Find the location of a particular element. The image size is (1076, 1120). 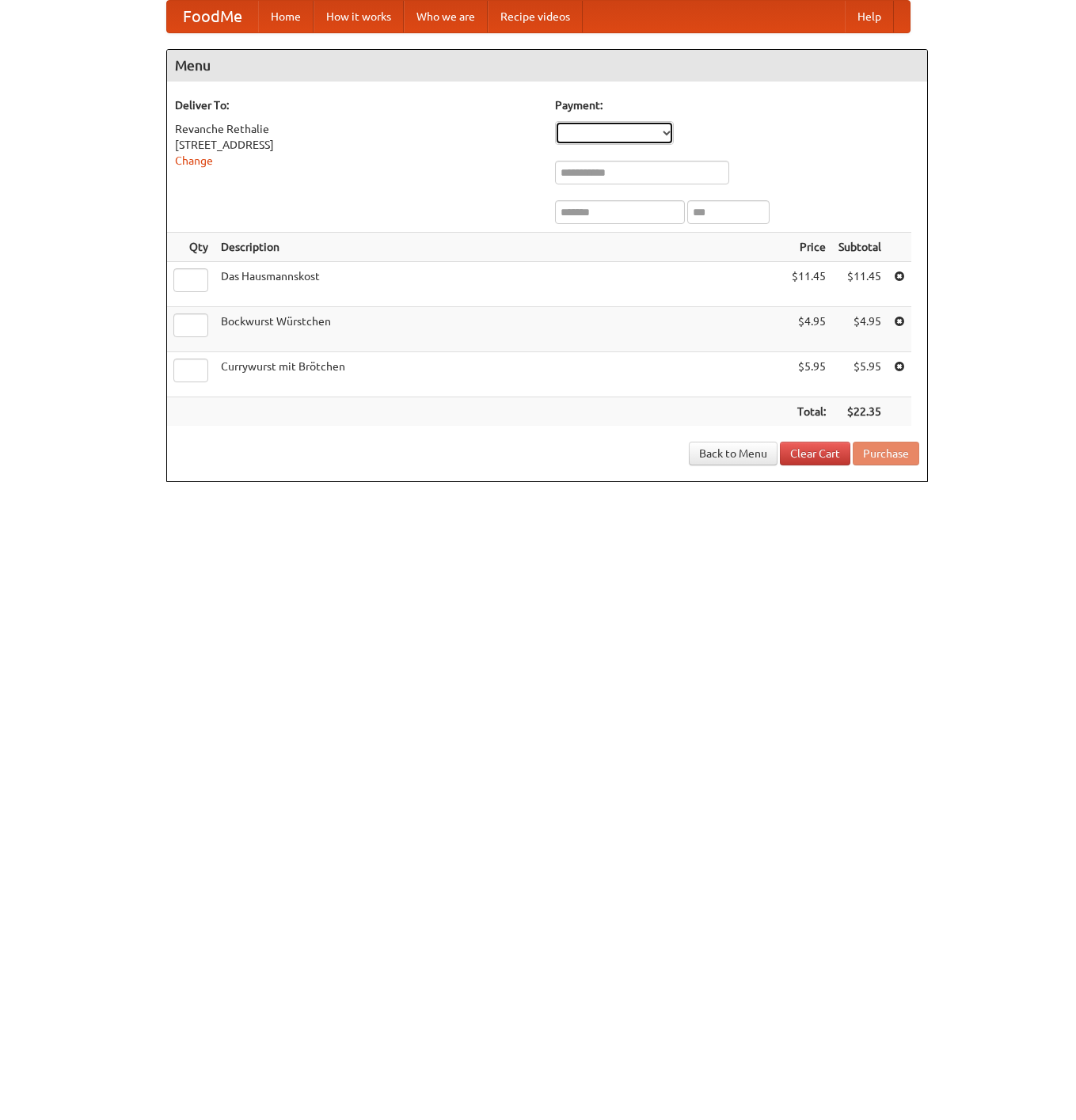

h5: Payment: is located at coordinates (737, 105).